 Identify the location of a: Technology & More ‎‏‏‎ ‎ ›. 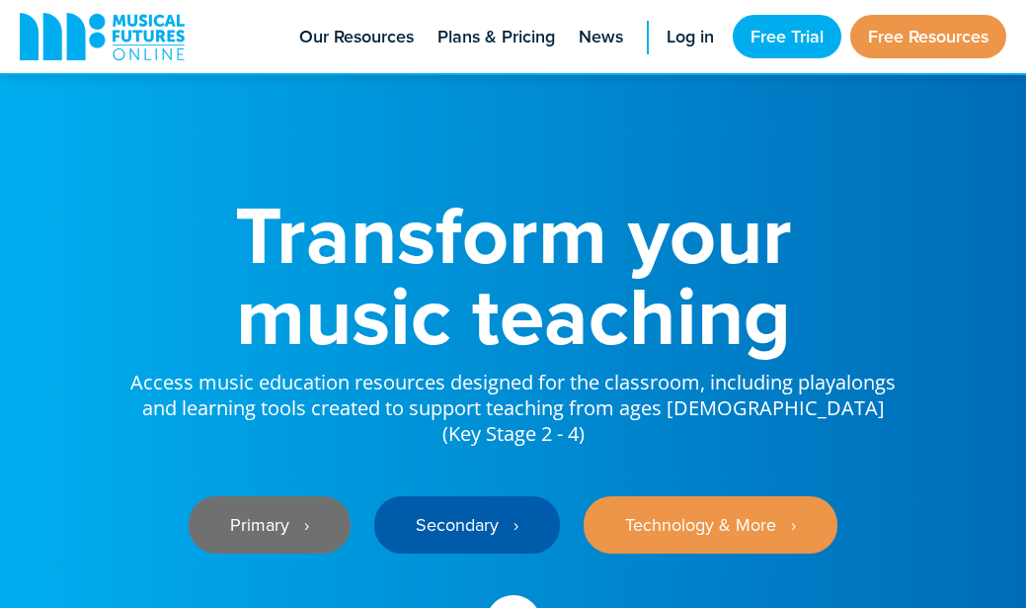
(710, 525).